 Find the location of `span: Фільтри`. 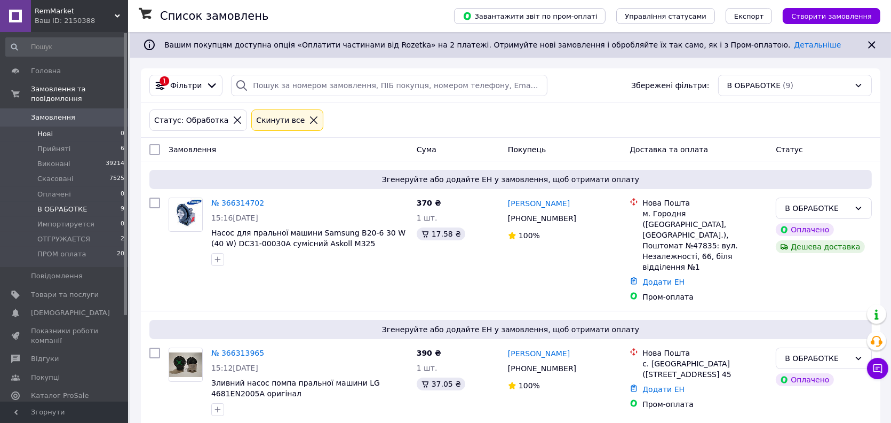

span: Фільтри is located at coordinates (186, 85).